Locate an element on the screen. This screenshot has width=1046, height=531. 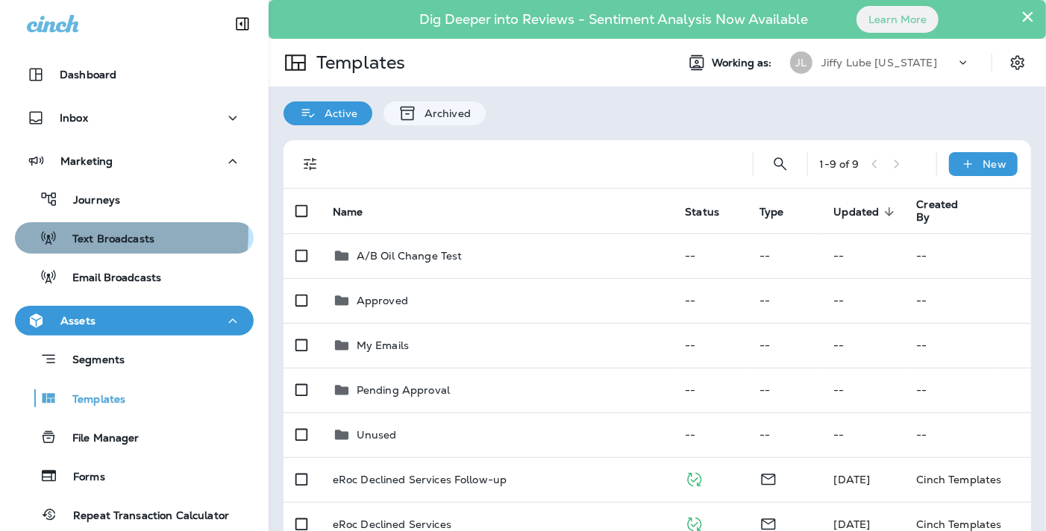
button: Dashboard is located at coordinates (134, 75).